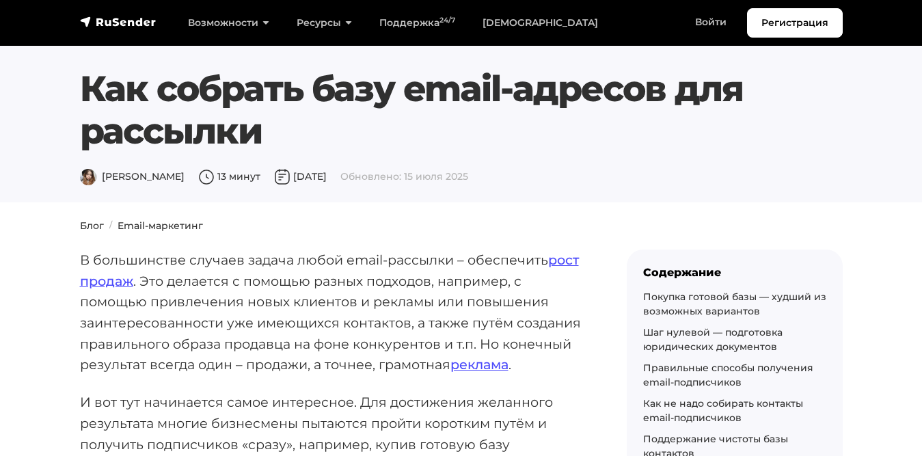 The image size is (922, 456). I want to click on nav: breadcrumb, so click(462, 226).